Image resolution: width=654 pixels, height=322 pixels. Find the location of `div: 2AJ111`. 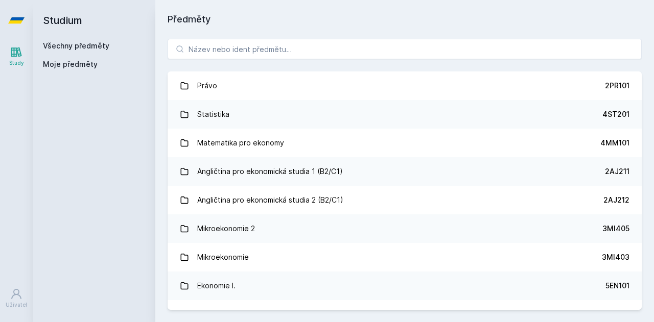

div: 2AJ111 is located at coordinates (617, 315).